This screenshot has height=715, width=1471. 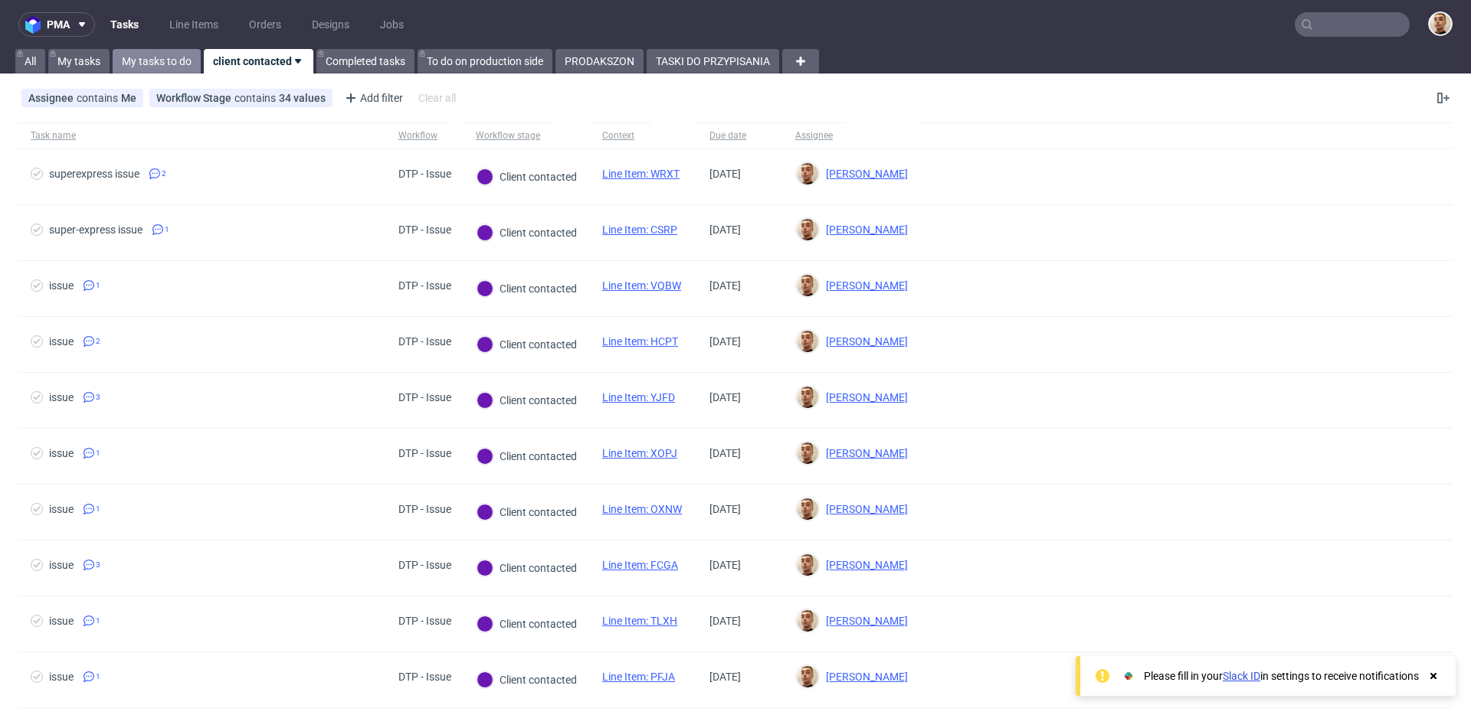 What do you see at coordinates (124, 25) in the screenshot?
I see `a: Tasks` at bounding box center [124, 25].